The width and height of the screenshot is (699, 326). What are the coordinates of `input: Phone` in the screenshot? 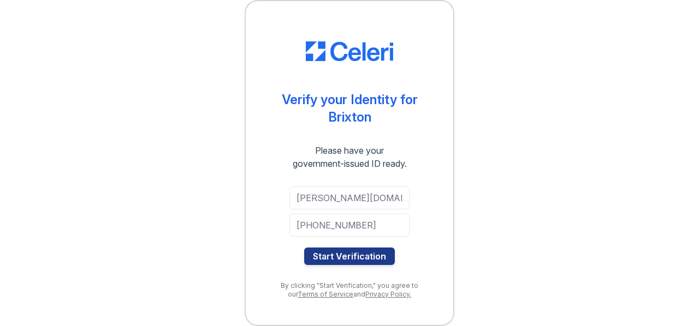 It's located at (349, 225).